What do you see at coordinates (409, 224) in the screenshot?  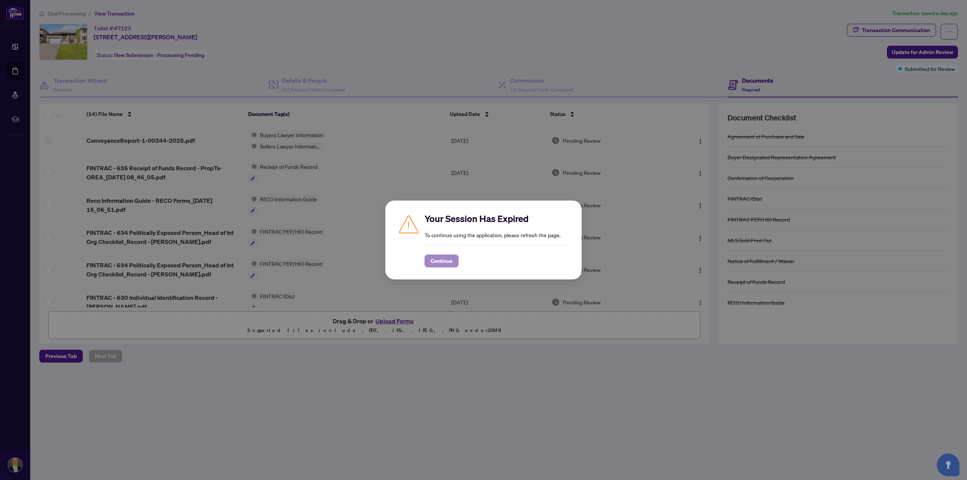 I see `img: Caution icon` at bounding box center [409, 224].